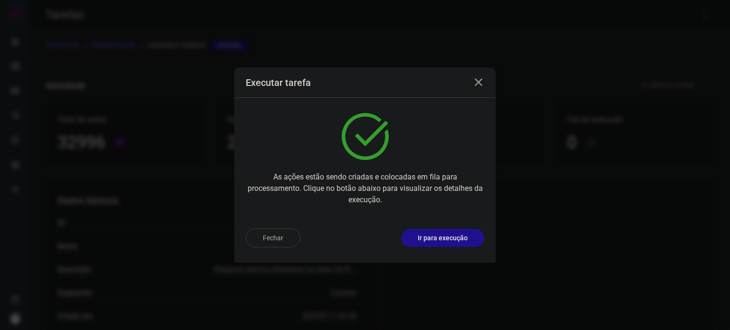 This screenshot has width=730, height=330. What do you see at coordinates (273, 238) in the screenshot?
I see `button: Fechar` at bounding box center [273, 238].